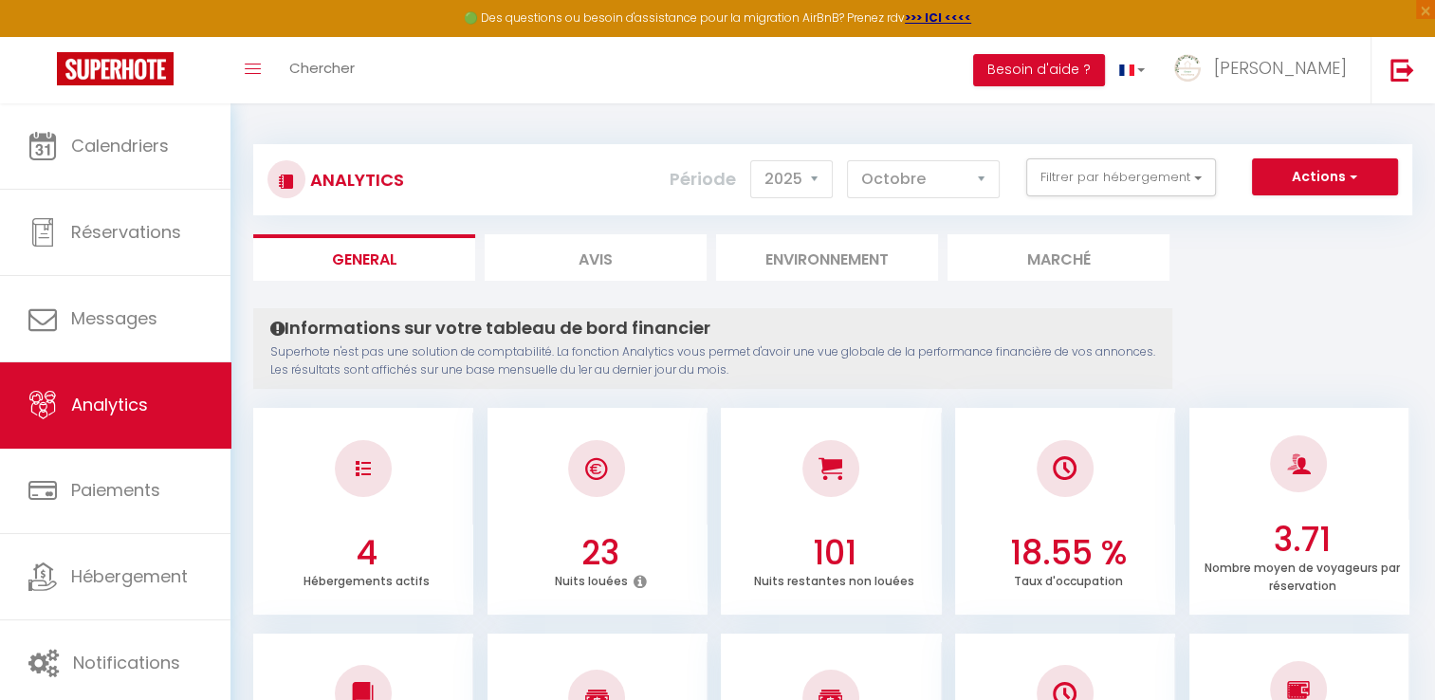 The width and height of the screenshot is (1435, 700). What do you see at coordinates (834, 579) in the screenshot?
I see `p: Nuits restantes non louées` at bounding box center [834, 579].